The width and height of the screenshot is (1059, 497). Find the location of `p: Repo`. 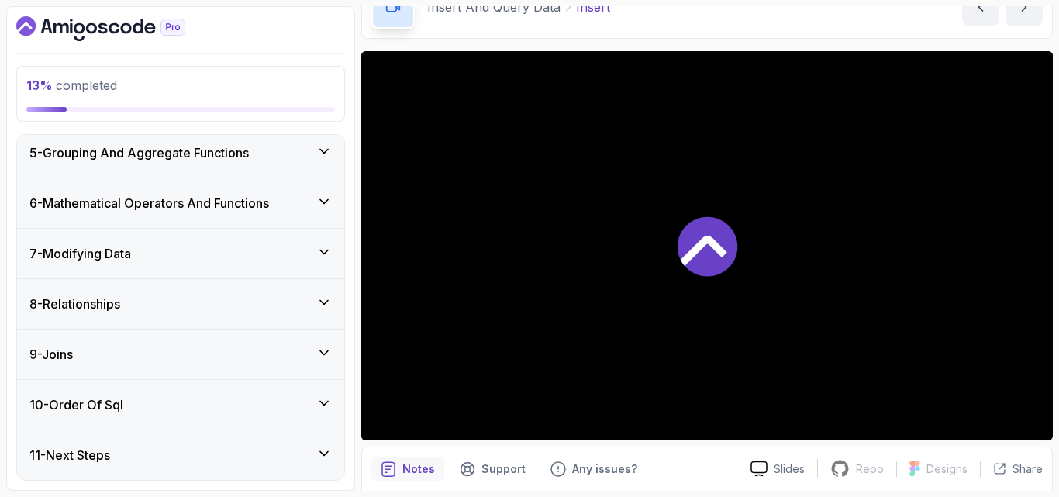

p: Repo is located at coordinates (870, 469).